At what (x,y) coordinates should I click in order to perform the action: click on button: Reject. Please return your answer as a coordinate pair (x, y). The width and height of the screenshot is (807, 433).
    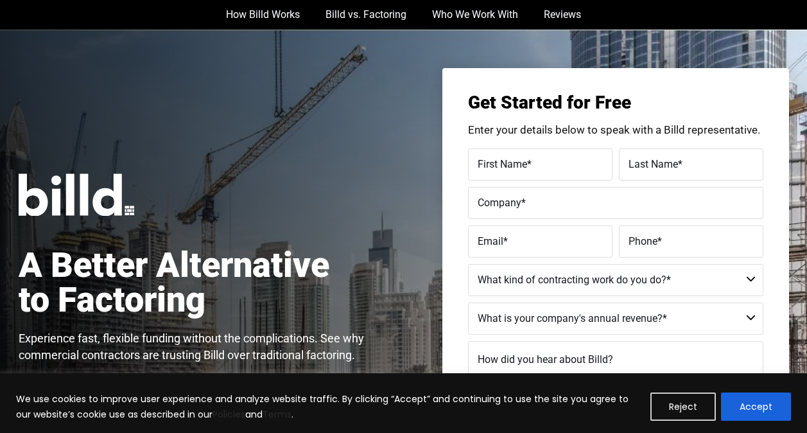
    Looking at the image, I should click on (683, 407).